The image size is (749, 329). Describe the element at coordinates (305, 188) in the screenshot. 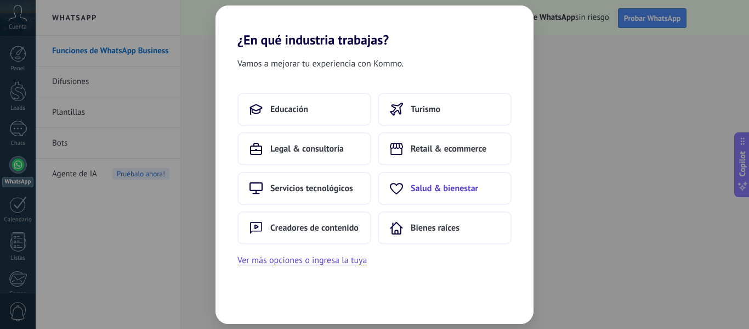

I see `button: Servicios tecnológicos` at that location.